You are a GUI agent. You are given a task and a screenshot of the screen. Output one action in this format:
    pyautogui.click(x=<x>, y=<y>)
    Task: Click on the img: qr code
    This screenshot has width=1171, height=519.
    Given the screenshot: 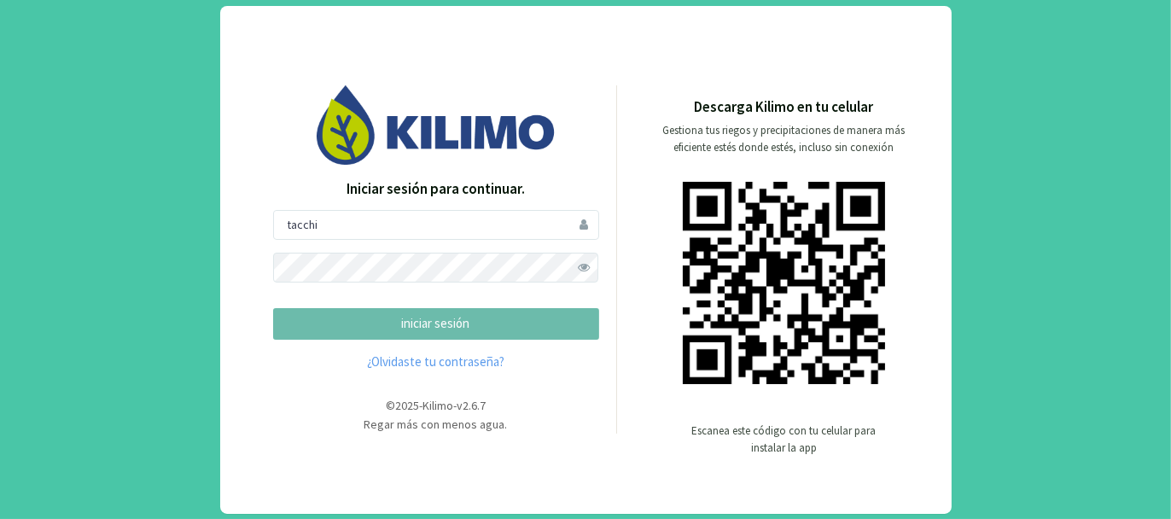 What is the action you would take?
    pyautogui.click(x=784, y=283)
    